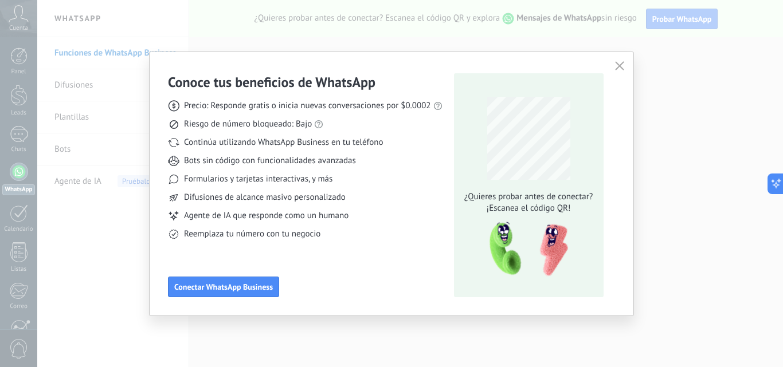 The image size is (783, 367). Describe the element at coordinates (223, 287) in the screenshot. I see `span: Conectar WhatsApp Business` at that location.